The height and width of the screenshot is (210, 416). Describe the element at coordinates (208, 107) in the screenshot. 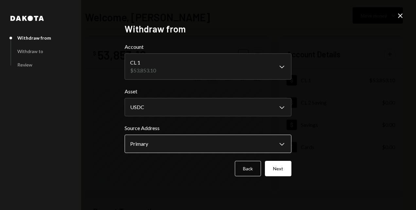

I see `button: Asset` at that location.